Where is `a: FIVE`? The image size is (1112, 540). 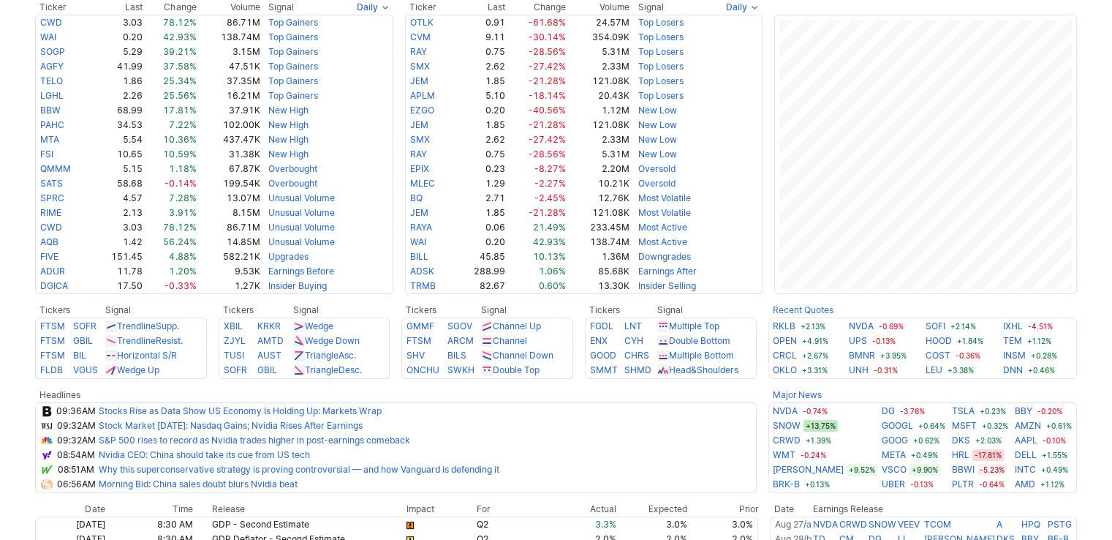
a: FIVE is located at coordinates (49, 256).